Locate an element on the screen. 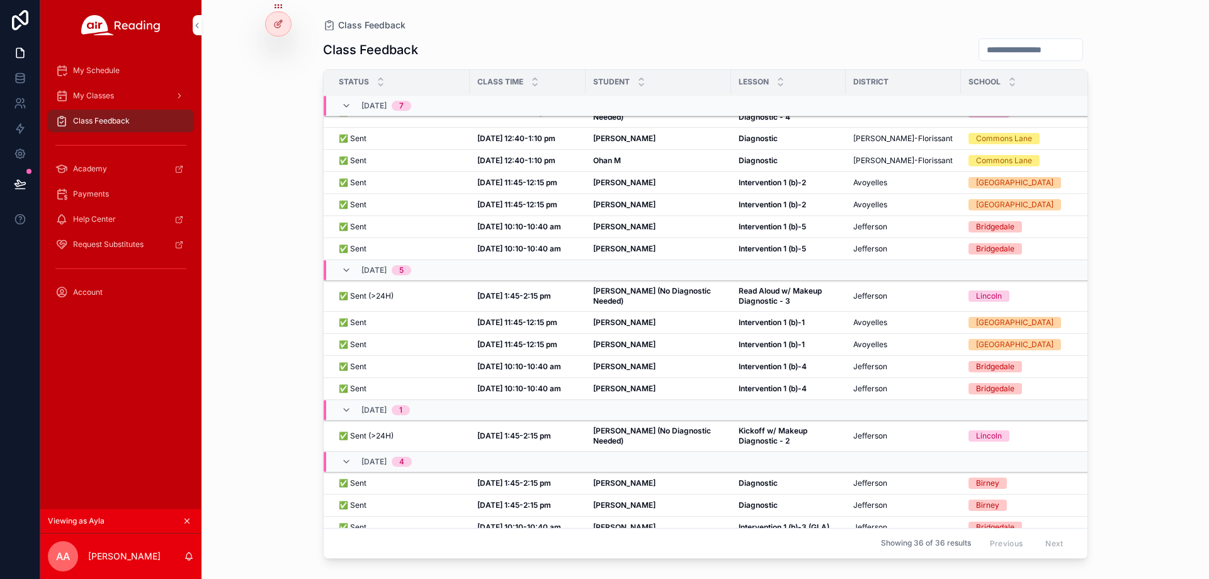 This screenshot has width=1209, height=579. div: scrollable content is located at coordinates (121, 185).